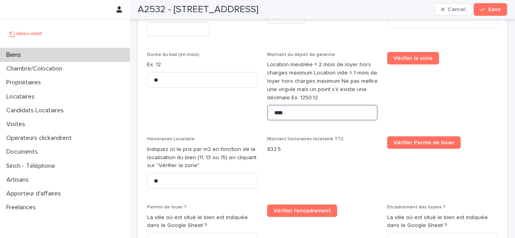  I want to click on a: Vérifier Permis de louer, so click(424, 143).